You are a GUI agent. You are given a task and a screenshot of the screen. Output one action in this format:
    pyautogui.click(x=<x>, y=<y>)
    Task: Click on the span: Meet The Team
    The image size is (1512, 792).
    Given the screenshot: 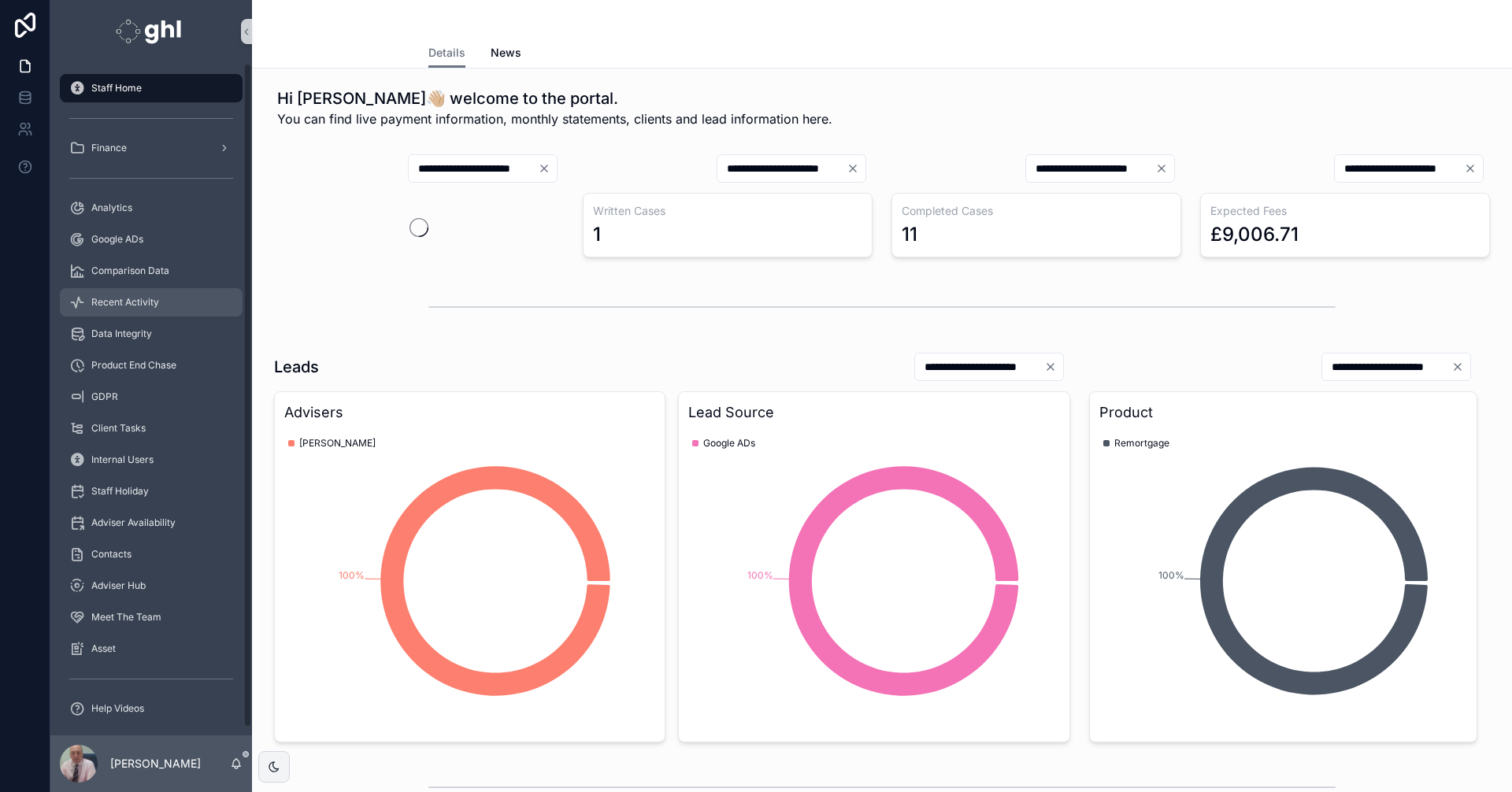 What is the action you would take?
    pyautogui.click(x=126, y=617)
    